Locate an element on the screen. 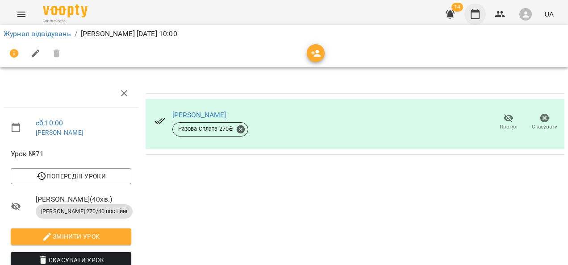  span: Прогул is located at coordinates (509, 127).